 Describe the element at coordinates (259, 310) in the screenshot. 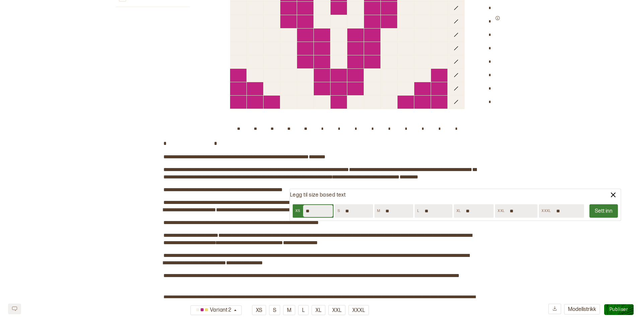

I see `button: XS` at that location.